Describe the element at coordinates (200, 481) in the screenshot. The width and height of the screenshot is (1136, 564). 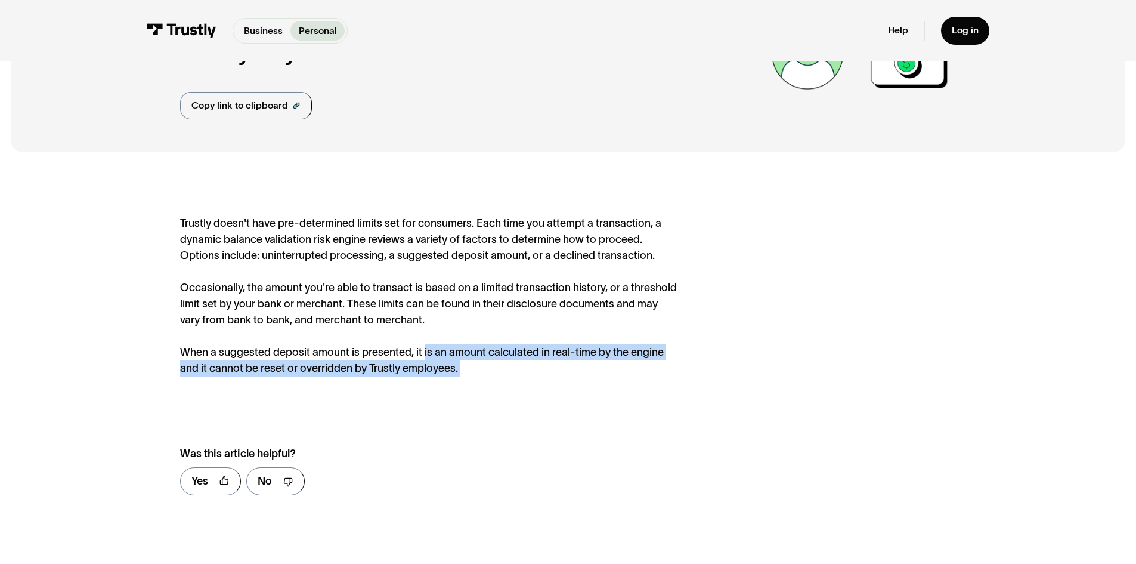
I see `div: Yes` at that location.